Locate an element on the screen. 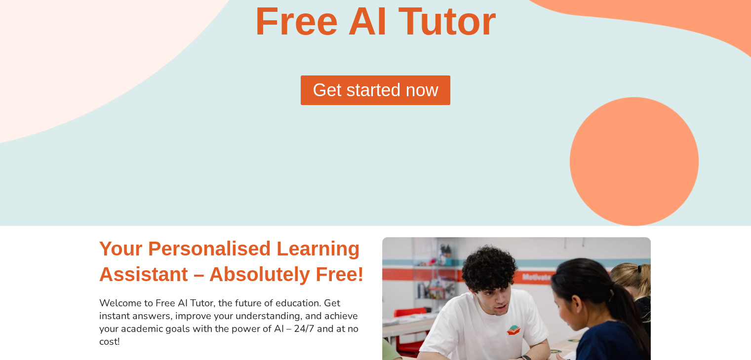 Image resolution: width=751 pixels, height=360 pixels. p: Welcome to Free AI Tutor, the future of education. Get instant answers, improve your understandin... is located at coordinates (235, 323).